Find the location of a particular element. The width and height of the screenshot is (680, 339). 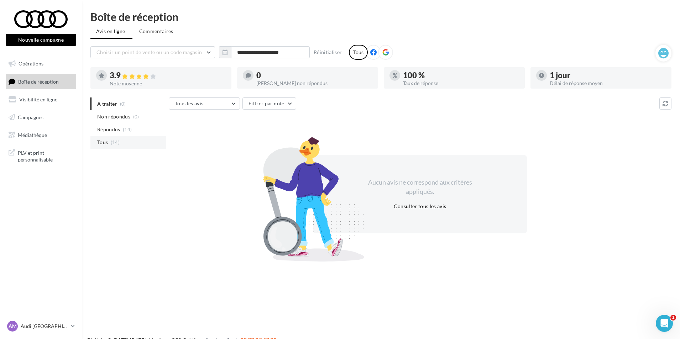

span: Boîte de réception is located at coordinates (38, 81).